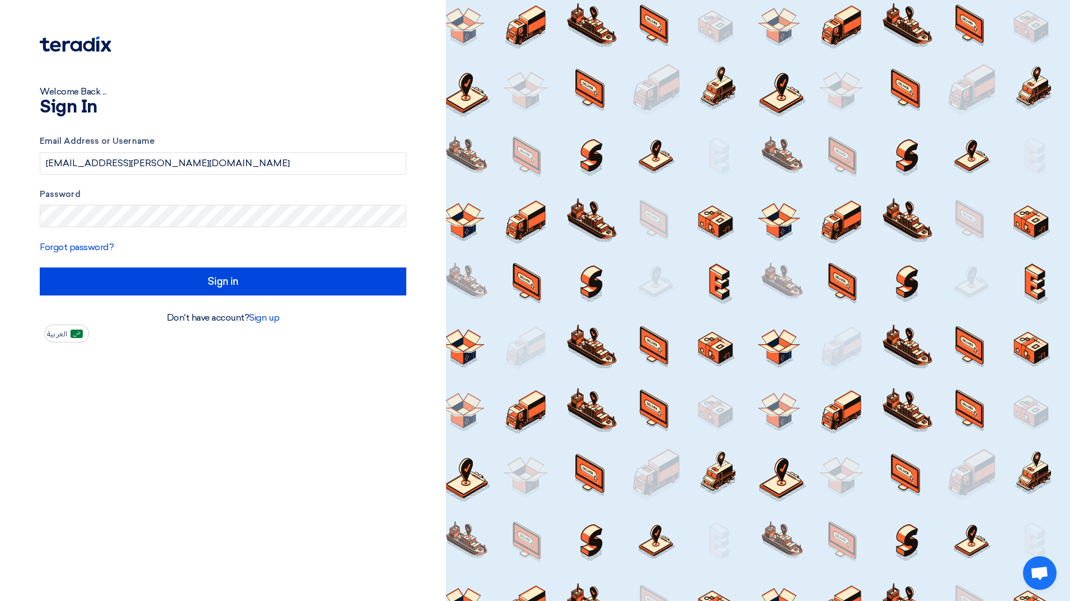 The width and height of the screenshot is (1070, 601). I want to click on div: Don't have account?, so click(223, 318).